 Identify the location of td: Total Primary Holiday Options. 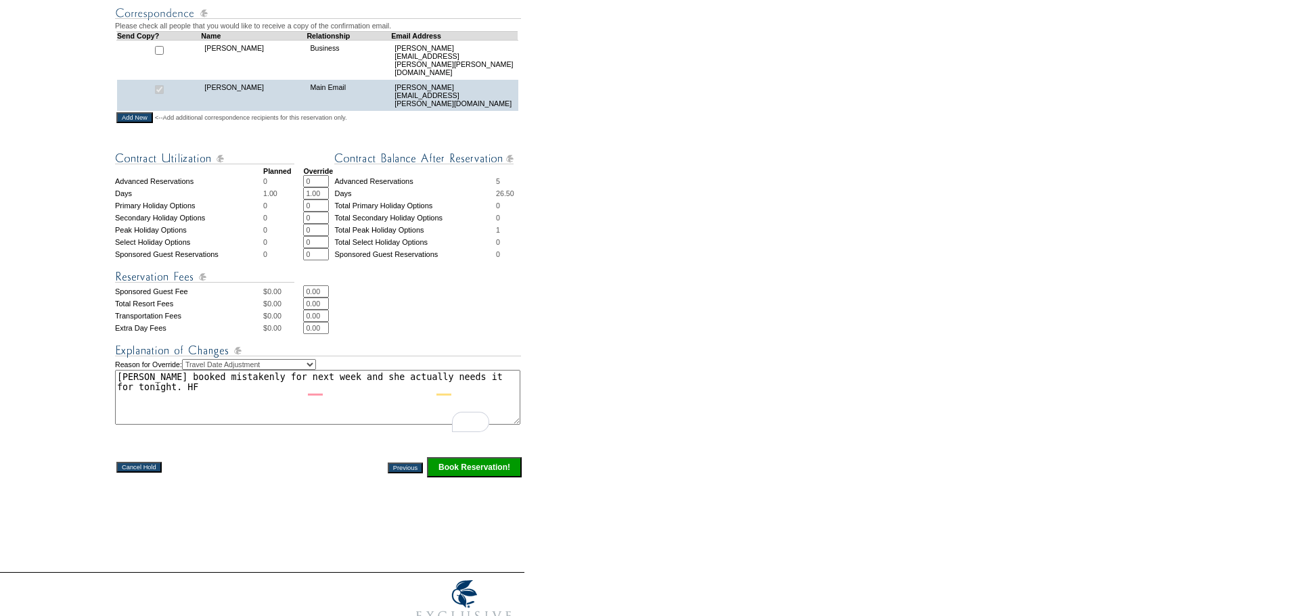
(415, 206).